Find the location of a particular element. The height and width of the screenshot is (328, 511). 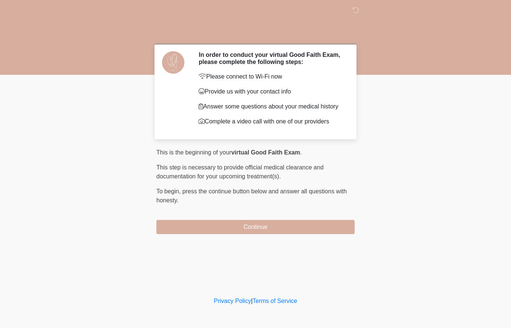

span: This is the beginning of your is located at coordinates (194, 152).